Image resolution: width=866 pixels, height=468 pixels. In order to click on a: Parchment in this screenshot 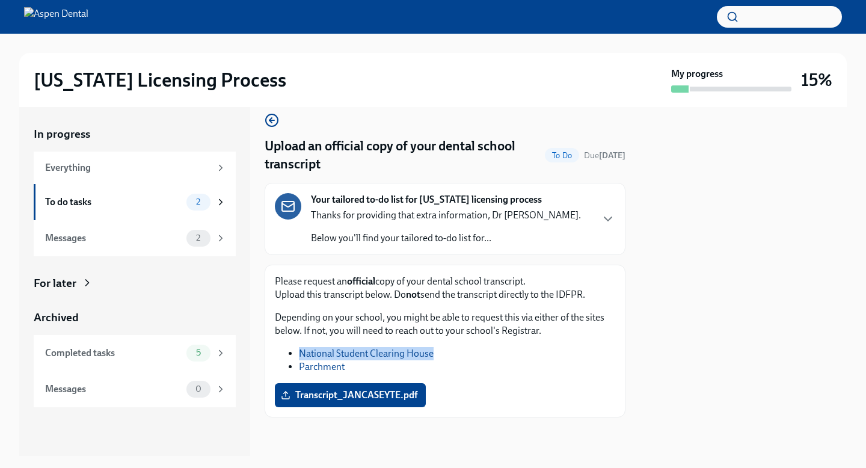, I will do `click(322, 366)`.